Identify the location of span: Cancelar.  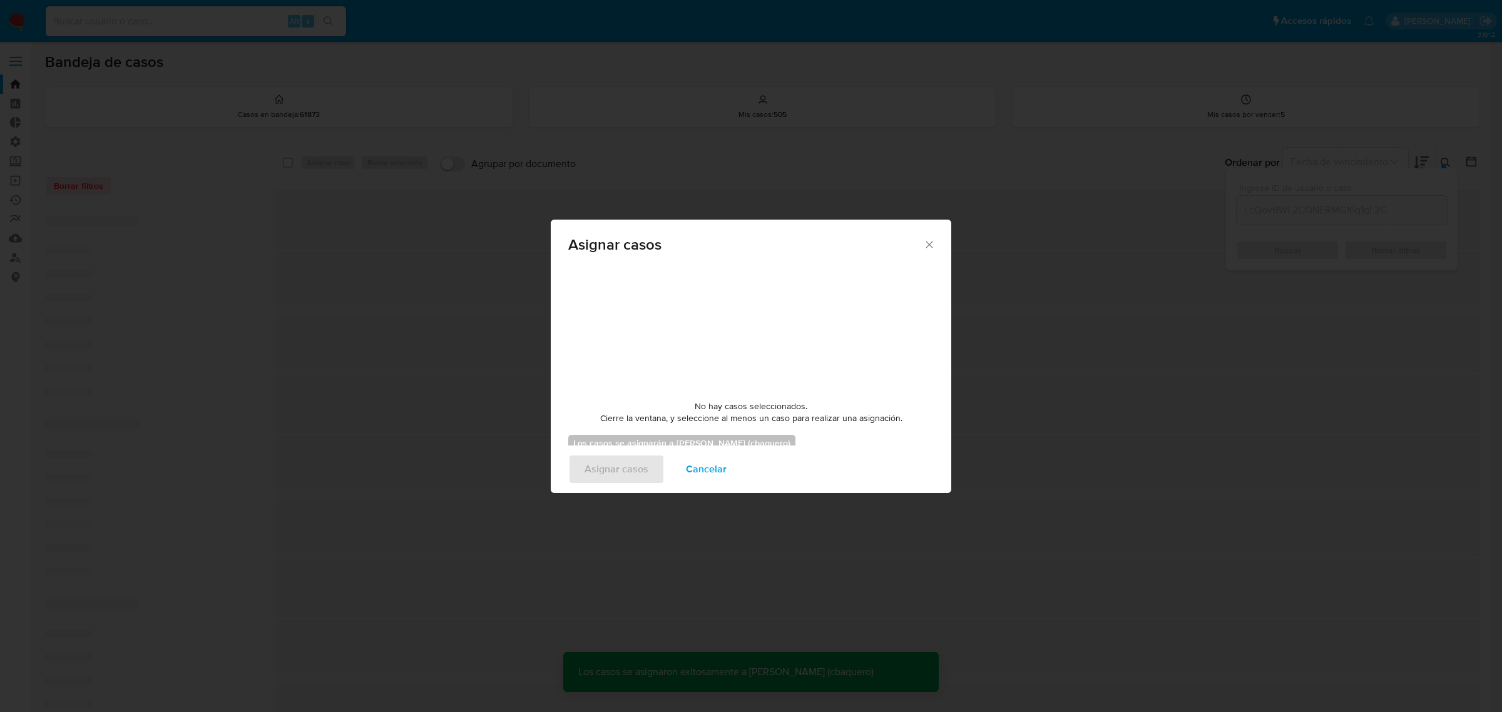
(706, 469).